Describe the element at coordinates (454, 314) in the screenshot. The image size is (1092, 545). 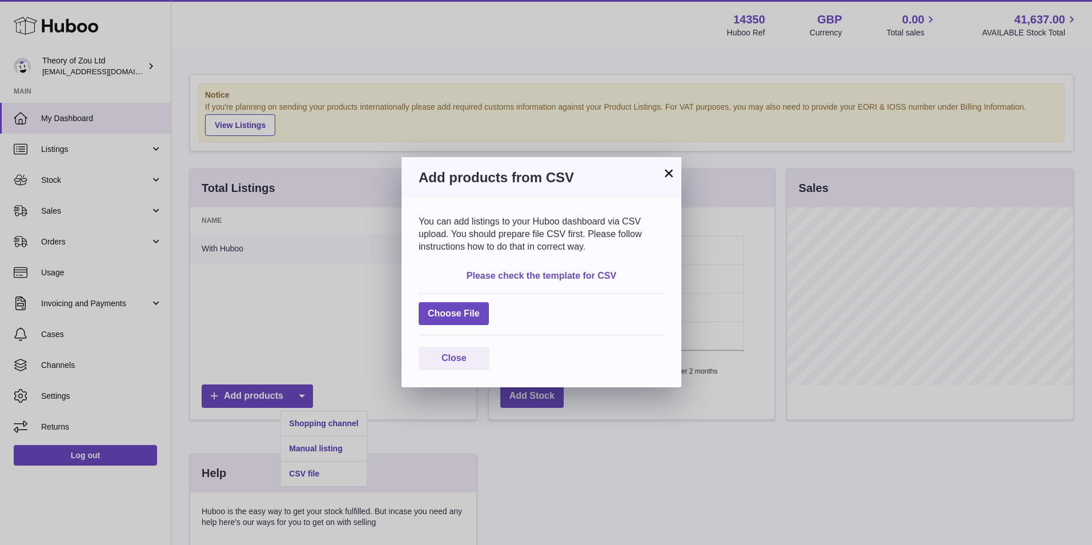
I see `span: Choose File` at that location.